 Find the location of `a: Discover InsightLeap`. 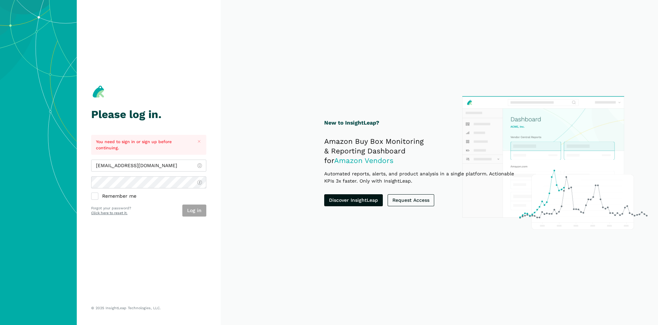

a: Discover InsightLeap is located at coordinates (353, 200).